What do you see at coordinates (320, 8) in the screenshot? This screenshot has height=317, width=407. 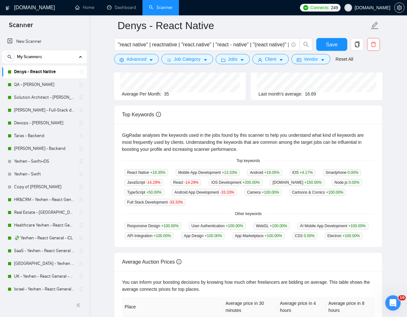 I see `span: Connects:` at bounding box center [320, 8].